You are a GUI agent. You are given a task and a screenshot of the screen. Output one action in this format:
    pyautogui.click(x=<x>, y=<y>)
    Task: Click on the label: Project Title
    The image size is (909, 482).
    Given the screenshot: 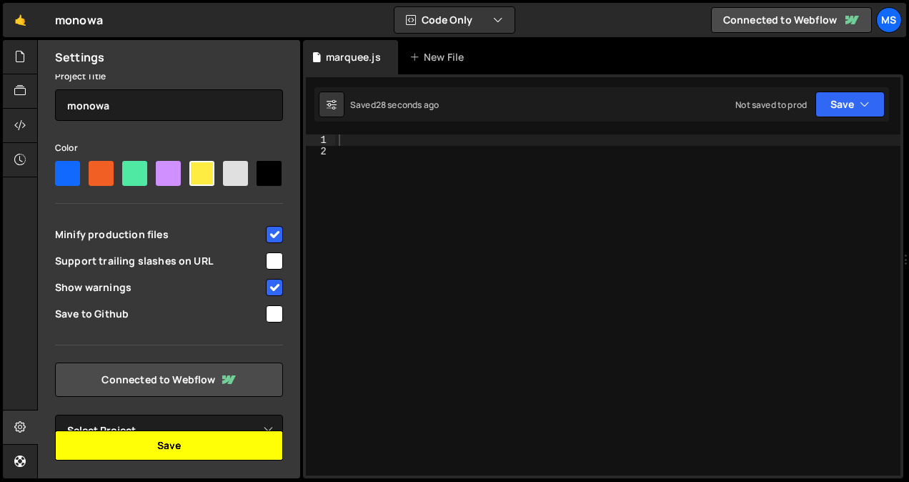 What is the action you would take?
    pyautogui.click(x=80, y=77)
    